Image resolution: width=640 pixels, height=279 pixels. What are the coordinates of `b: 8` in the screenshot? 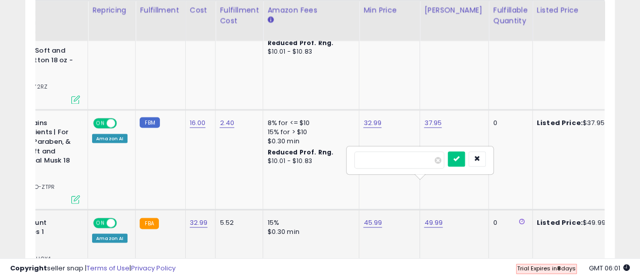 It's located at (559, 268).